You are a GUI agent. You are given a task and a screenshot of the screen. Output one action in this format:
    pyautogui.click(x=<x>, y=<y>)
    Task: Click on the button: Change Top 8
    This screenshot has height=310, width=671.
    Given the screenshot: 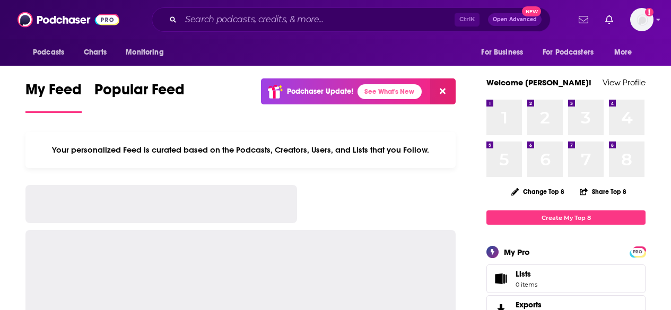 What is the action you would take?
    pyautogui.click(x=538, y=191)
    